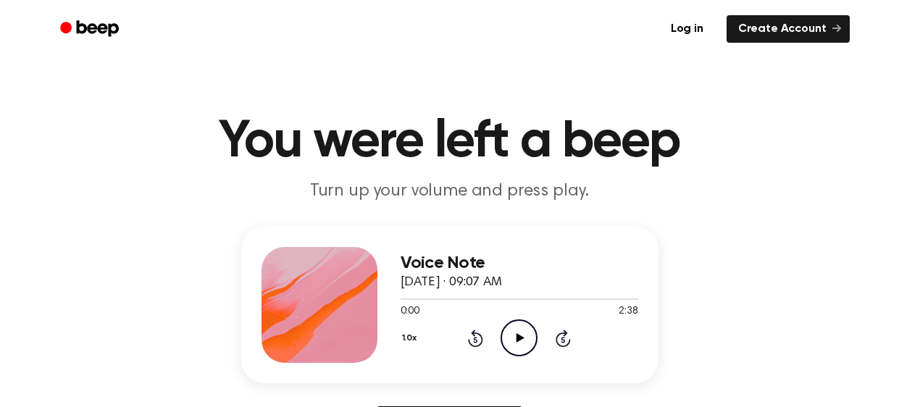 The image size is (899, 407). What do you see at coordinates (410, 312) in the screenshot?
I see `span: 0:00` at bounding box center [410, 312].